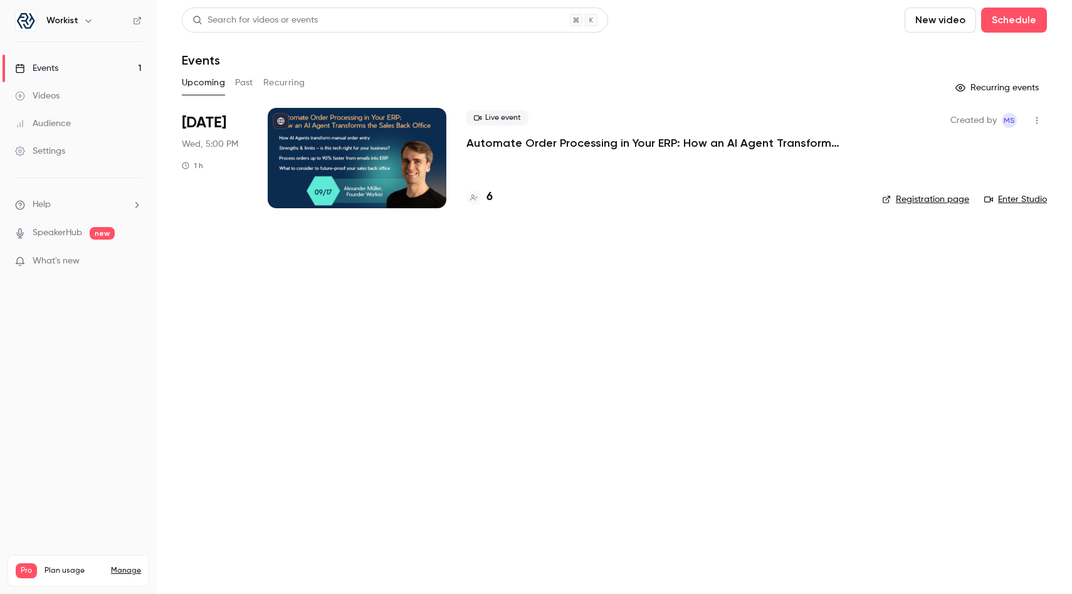  Describe the element at coordinates (74, 570) in the screenshot. I see `span: Plan usage` at that location.